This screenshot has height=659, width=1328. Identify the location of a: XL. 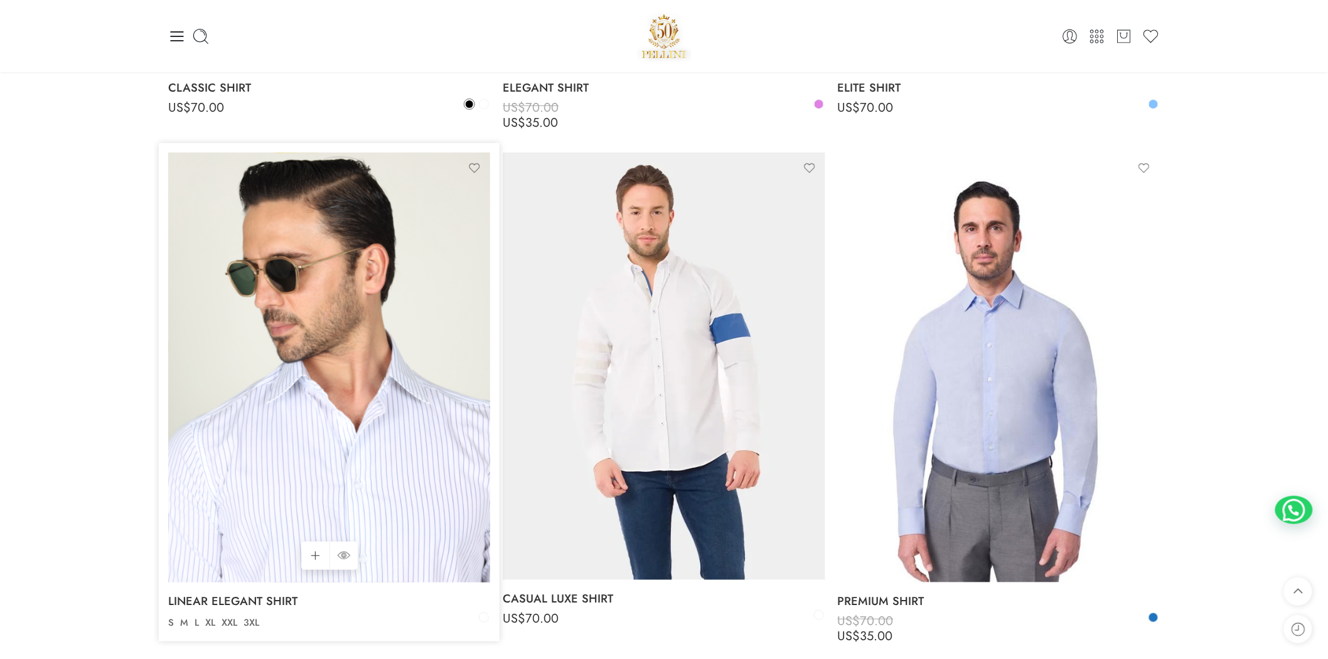
(210, 623).